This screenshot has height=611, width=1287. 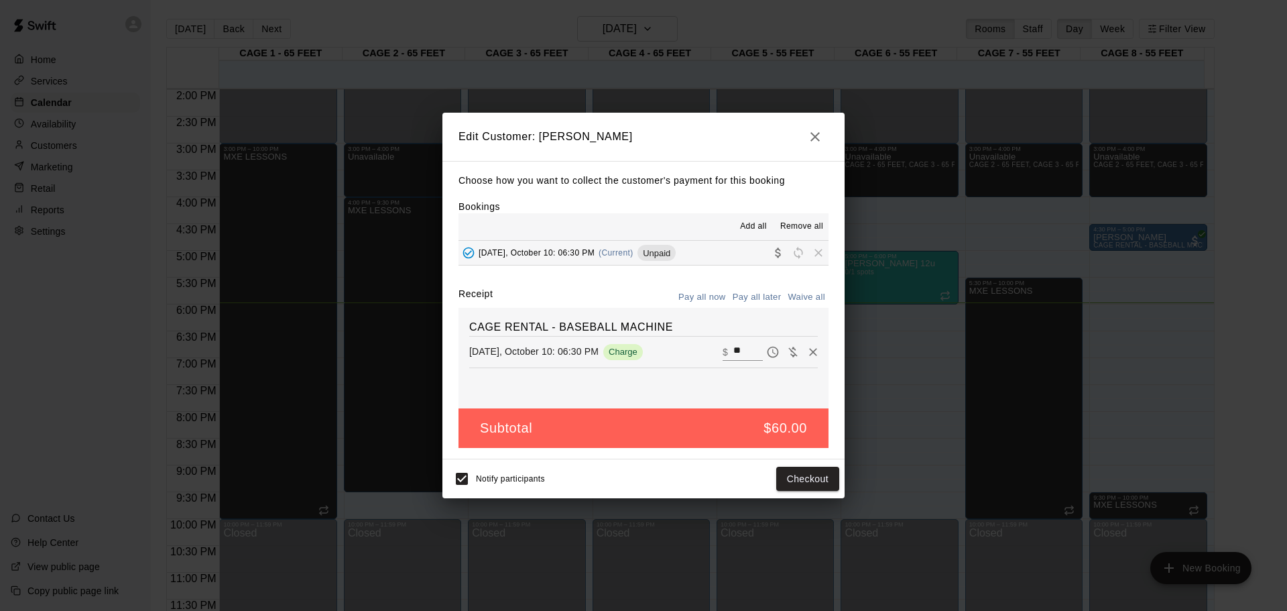 I want to click on span: Remove, so click(x=819, y=252).